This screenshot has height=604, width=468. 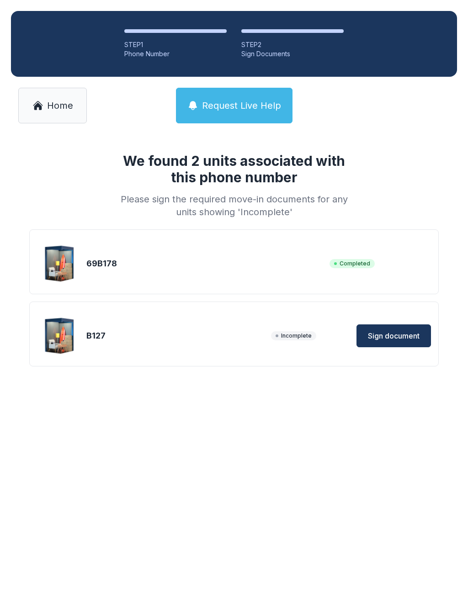 I want to click on span: Completed, so click(x=352, y=263).